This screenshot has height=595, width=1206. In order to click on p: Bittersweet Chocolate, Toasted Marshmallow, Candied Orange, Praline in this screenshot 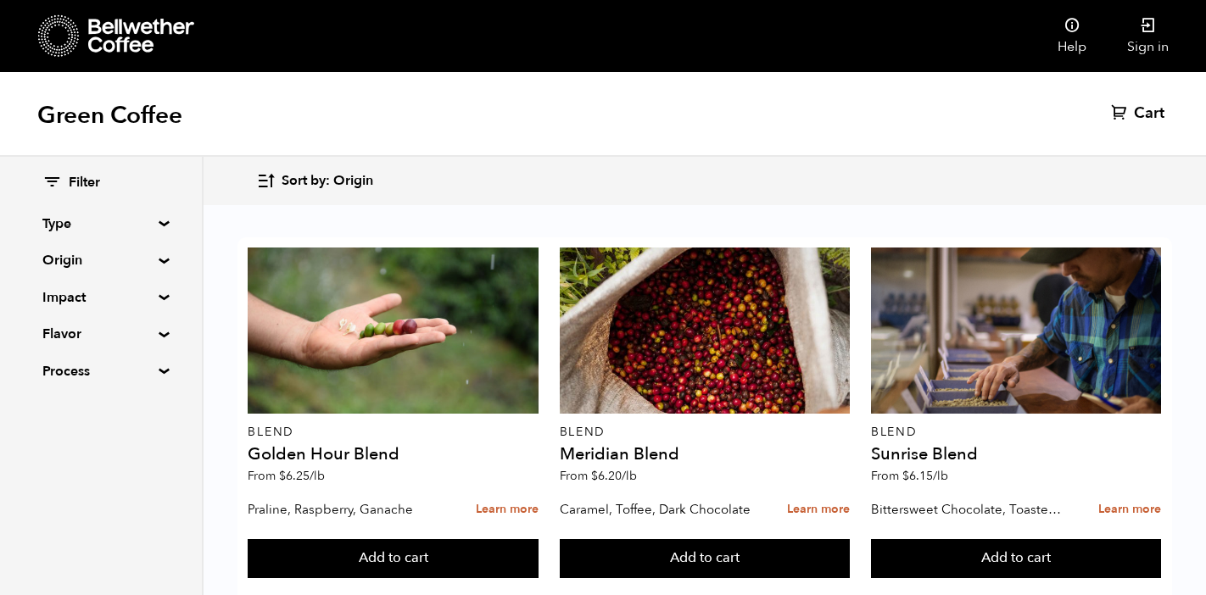, I will do `click(969, 510)`.